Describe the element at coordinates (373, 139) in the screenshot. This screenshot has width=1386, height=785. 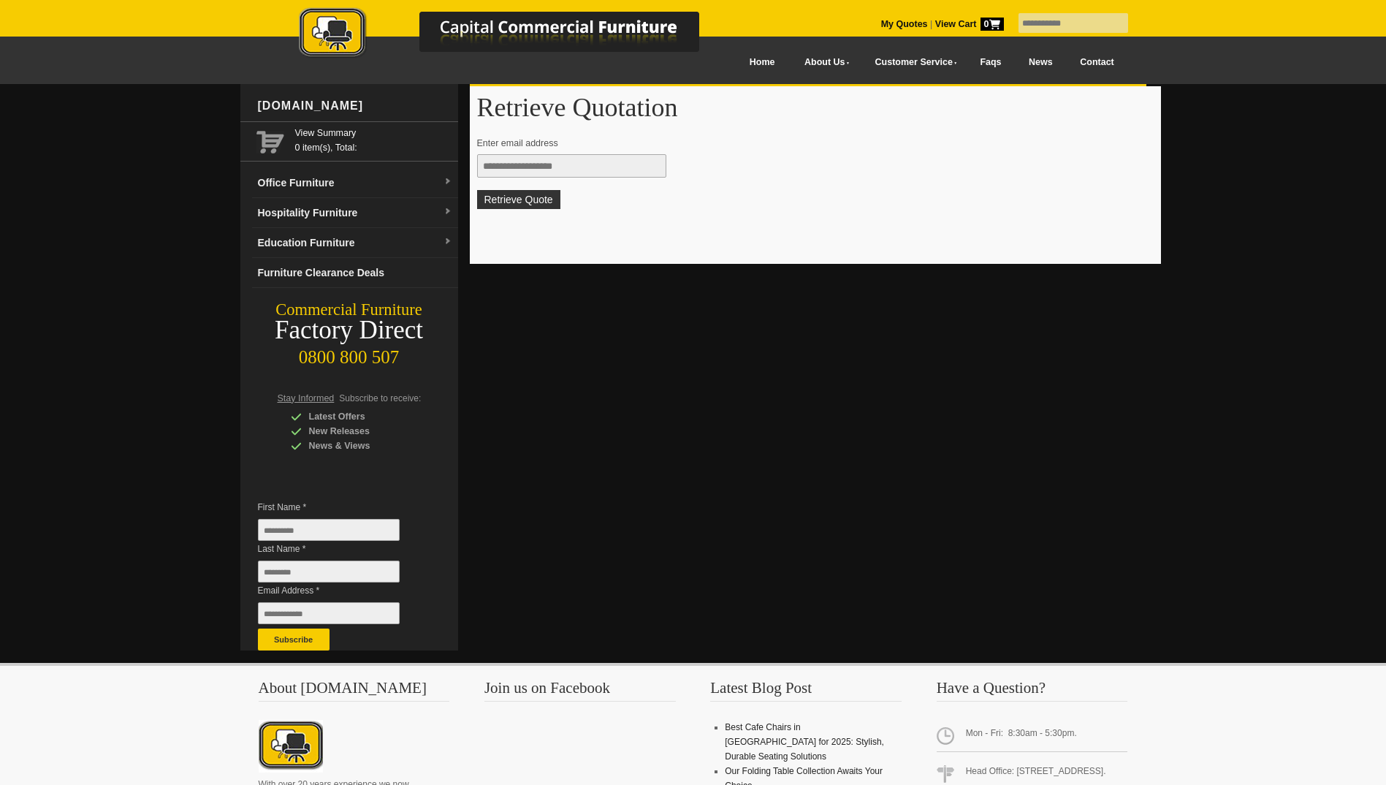
I see `span: 0 item(s), Total:` at that location.